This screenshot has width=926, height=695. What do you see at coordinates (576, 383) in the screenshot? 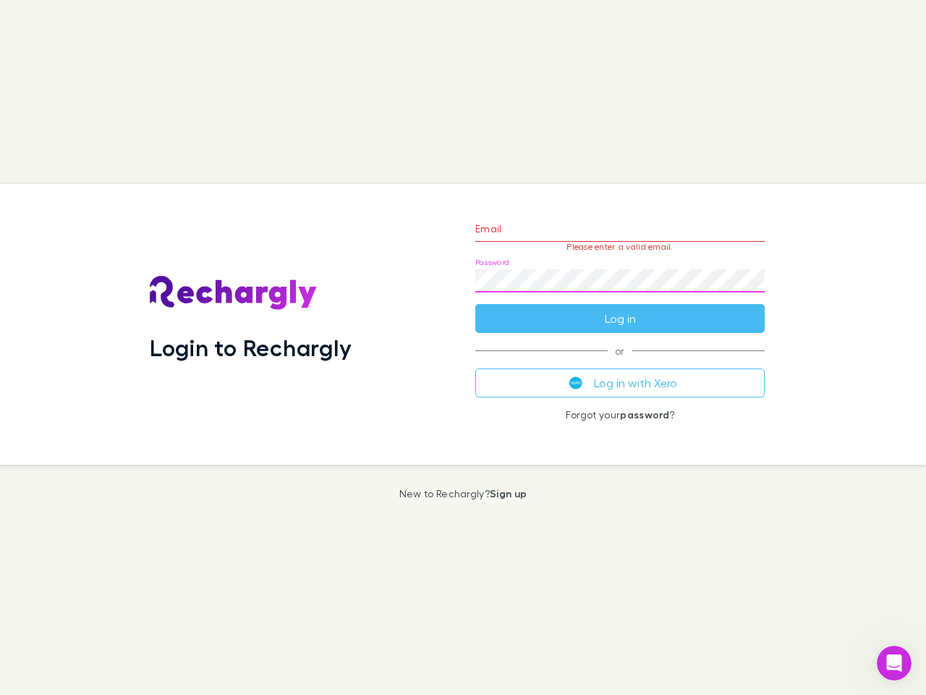
I see `img: Xero's logo` at bounding box center [576, 383].